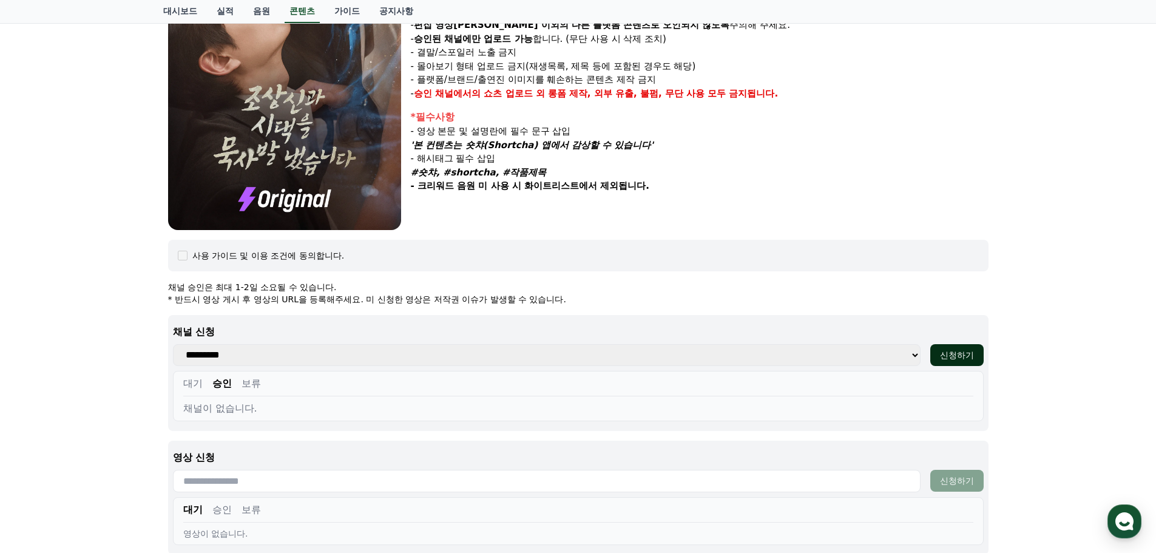 The image size is (1156, 553). I want to click on em: #숏챠, #shortcha, #작품제목, so click(479, 172).